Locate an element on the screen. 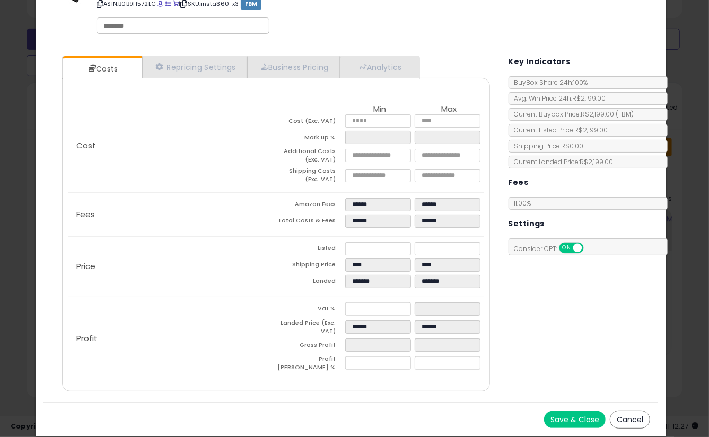  td: Gross Profit is located at coordinates (310, 347).